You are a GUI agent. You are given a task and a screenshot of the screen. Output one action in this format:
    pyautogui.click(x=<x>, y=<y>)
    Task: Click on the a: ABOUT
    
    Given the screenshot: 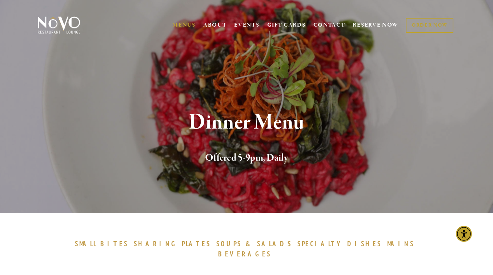 What is the action you would take?
    pyautogui.click(x=215, y=25)
    